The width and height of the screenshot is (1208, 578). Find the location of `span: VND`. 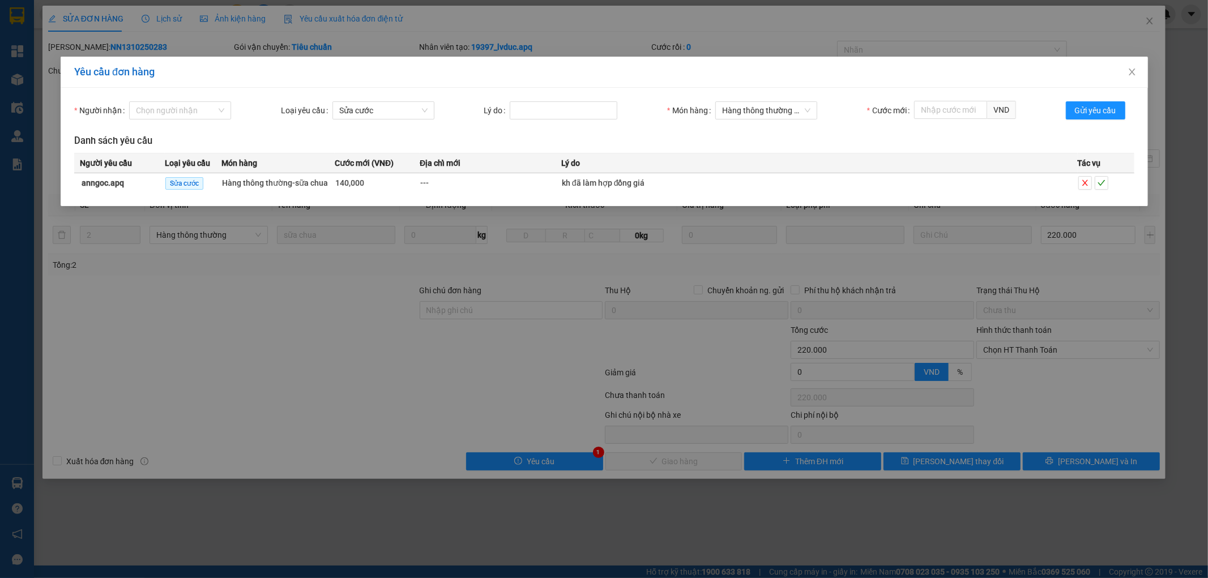

span: VND is located at coordinates (1001, 110).